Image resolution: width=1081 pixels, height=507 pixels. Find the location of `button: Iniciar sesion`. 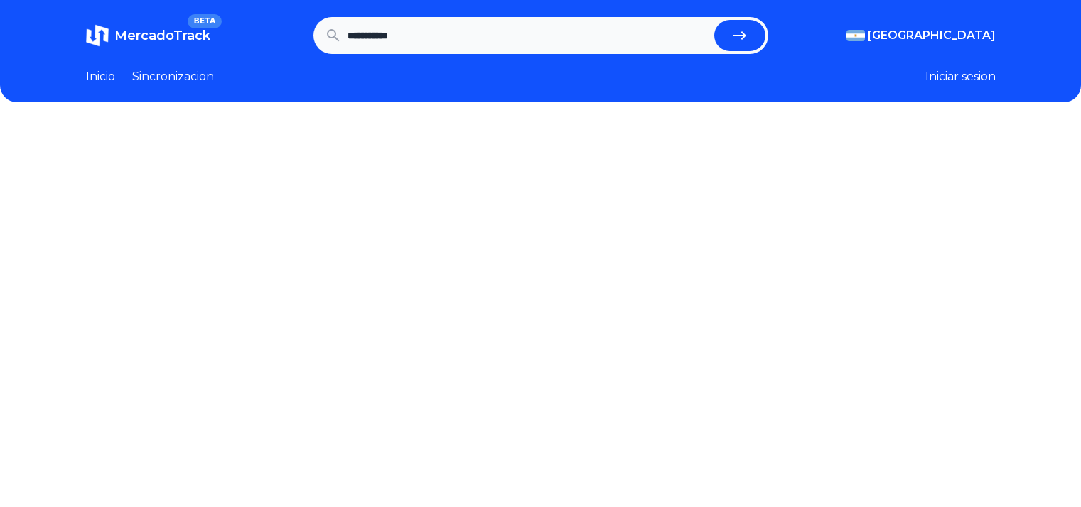

button: Iniciar sesion is located at coordinates (960, 77).